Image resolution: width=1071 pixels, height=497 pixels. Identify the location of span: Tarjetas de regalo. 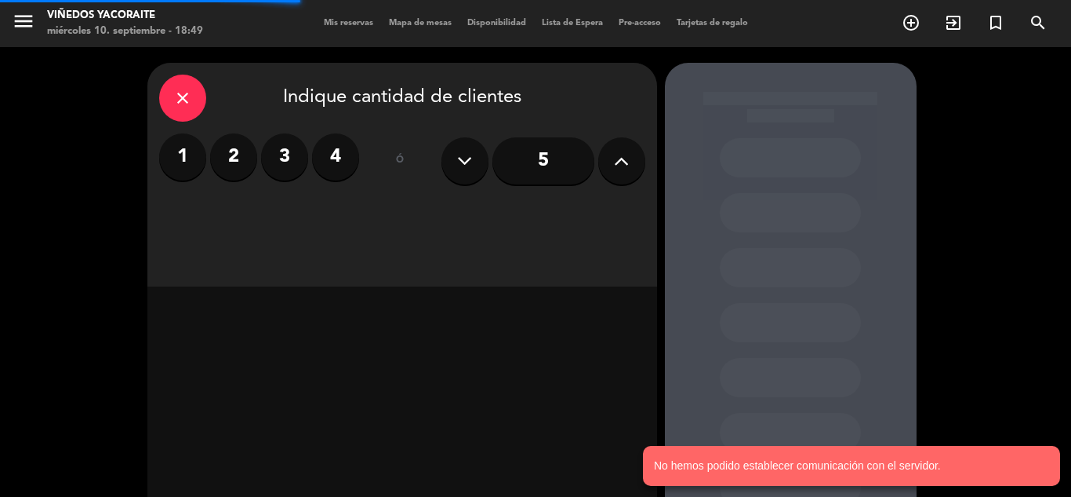
(712, 23).